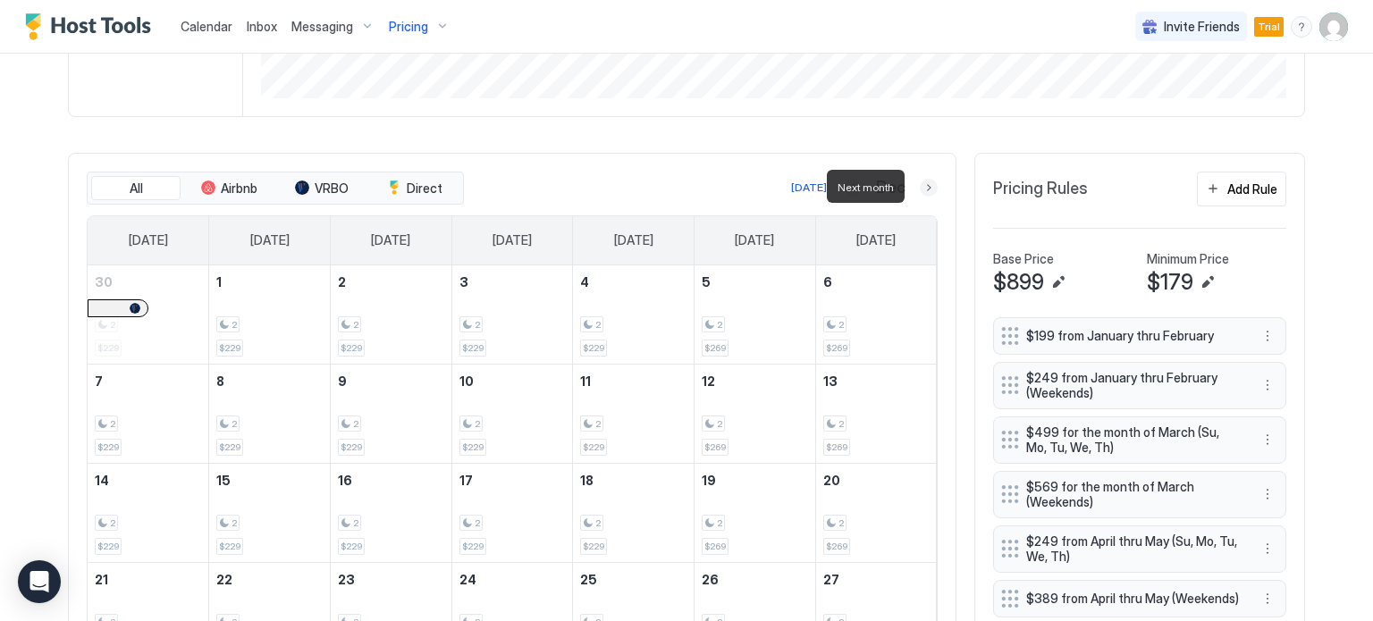 This screenshot has width=1373, height=621. What do you see at coordinates (466, 480) in the screenshot?
I see `span: 17` at bounding box center [466, 480].